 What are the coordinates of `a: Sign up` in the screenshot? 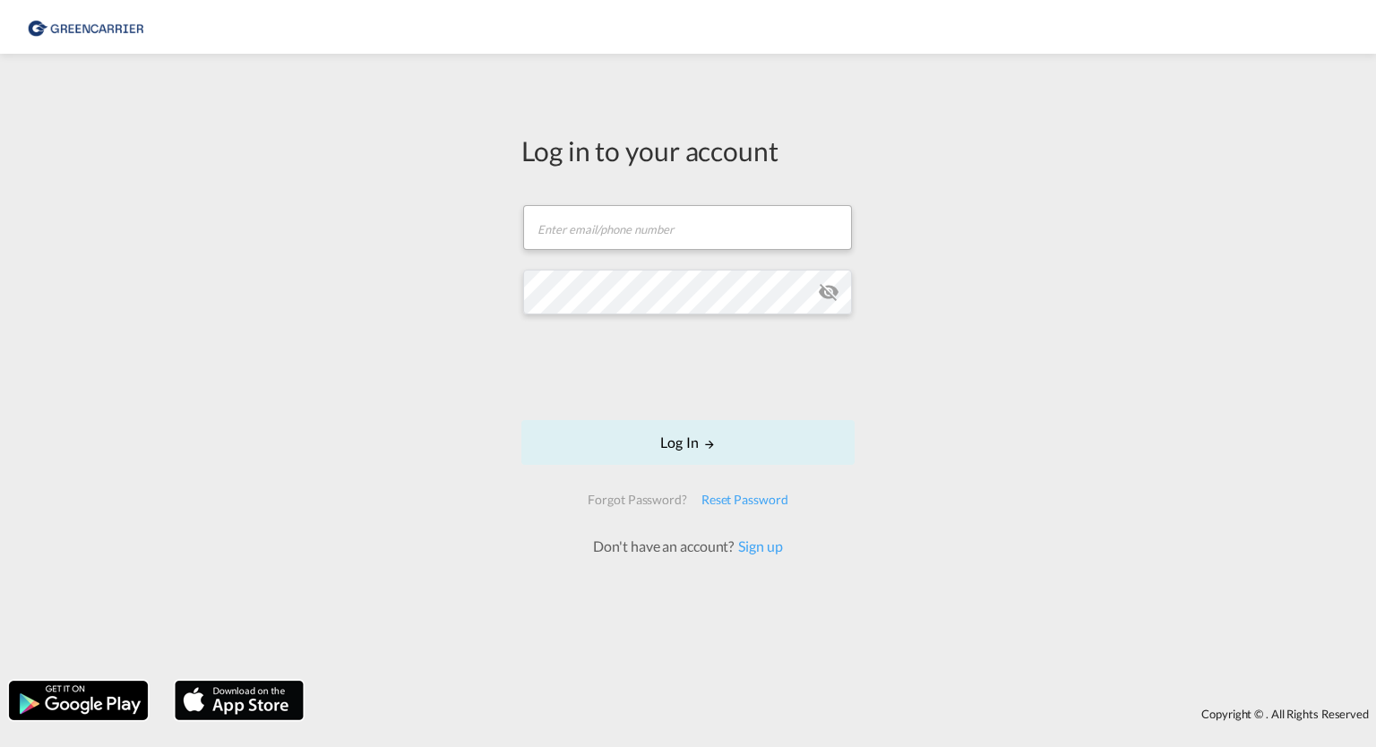 It's located at (758, 545).